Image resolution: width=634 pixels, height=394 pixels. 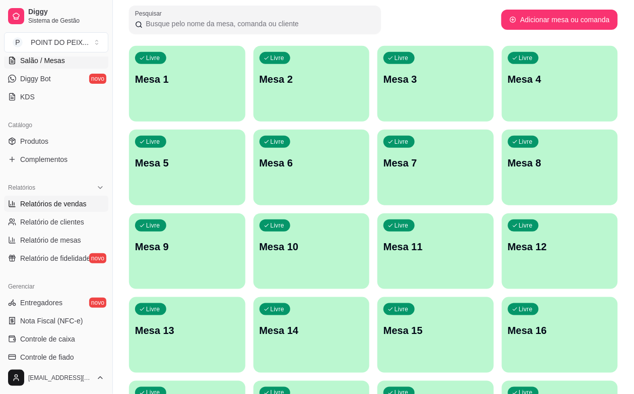 I want to click on button: Adicionar mesa ou comanda, so click(x=560, y=20).